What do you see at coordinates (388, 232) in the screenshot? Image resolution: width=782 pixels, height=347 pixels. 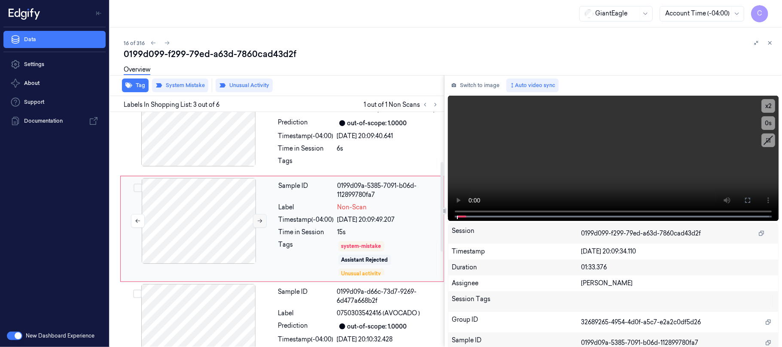 I see `div: 15s` at bounding box center [388, 232].